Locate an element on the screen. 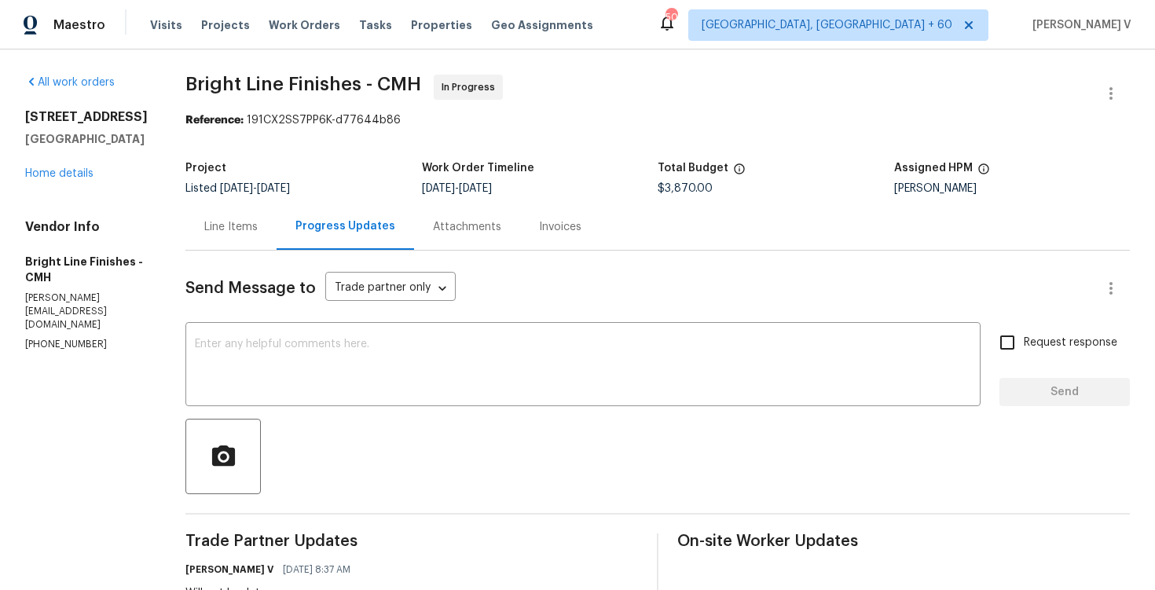 The width and height of the screenshot is (1155, 590). span: Geo Assignments is located at coordinates (542, 25).